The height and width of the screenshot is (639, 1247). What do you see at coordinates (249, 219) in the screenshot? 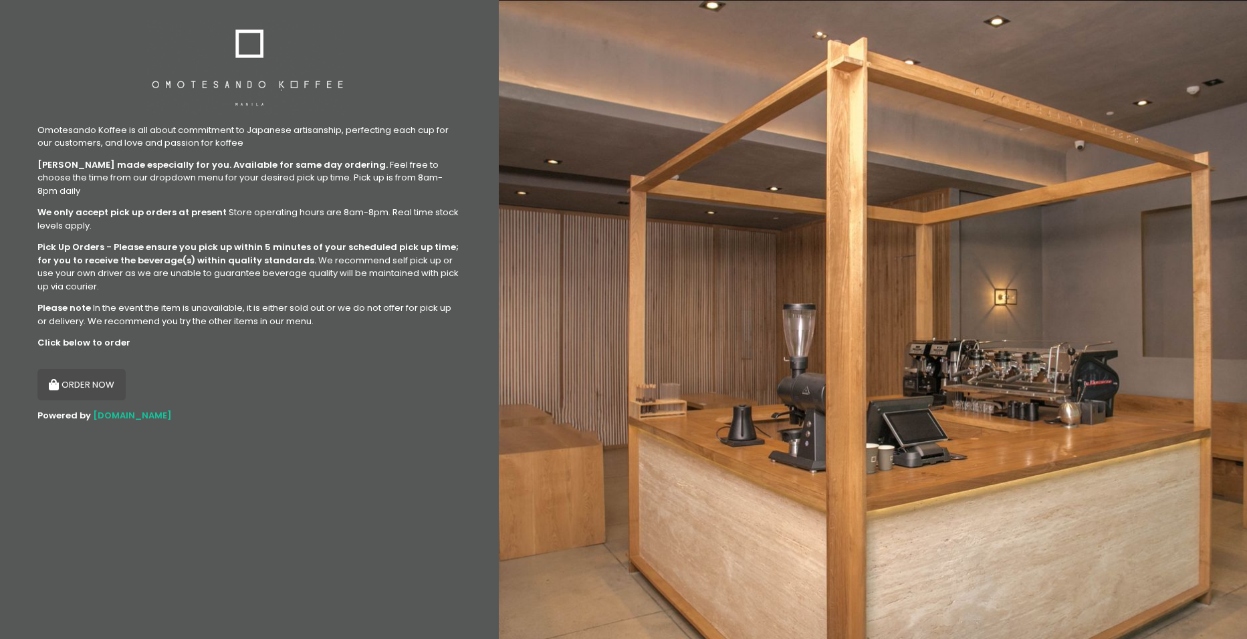
I see `div: Store operating hours are 8am-8pm. Real time stock levels apply.` at bounding box center [249, 219].